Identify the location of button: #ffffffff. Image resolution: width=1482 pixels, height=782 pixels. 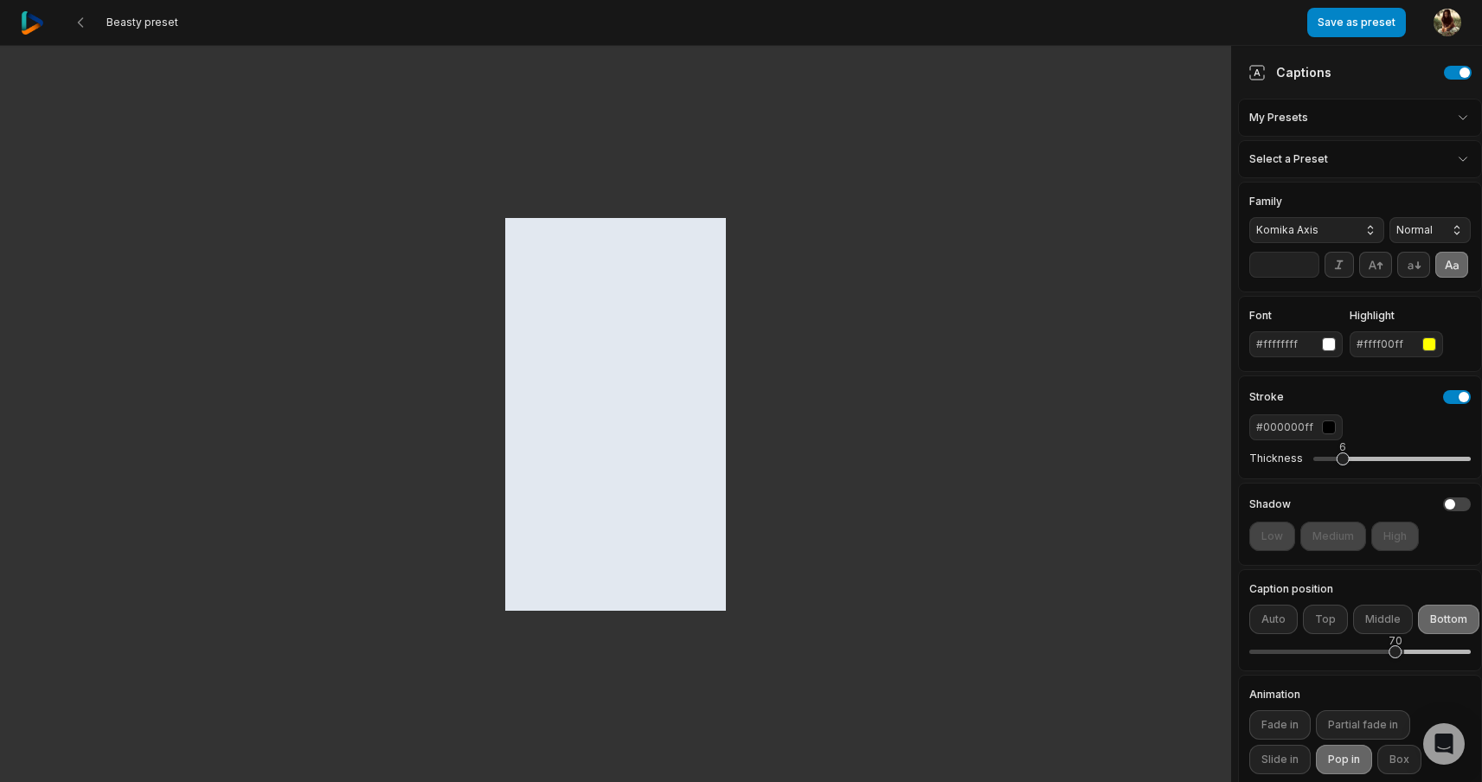
(1296, 344).